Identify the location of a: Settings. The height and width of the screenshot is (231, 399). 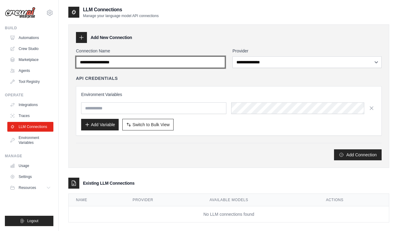
(30, 177).